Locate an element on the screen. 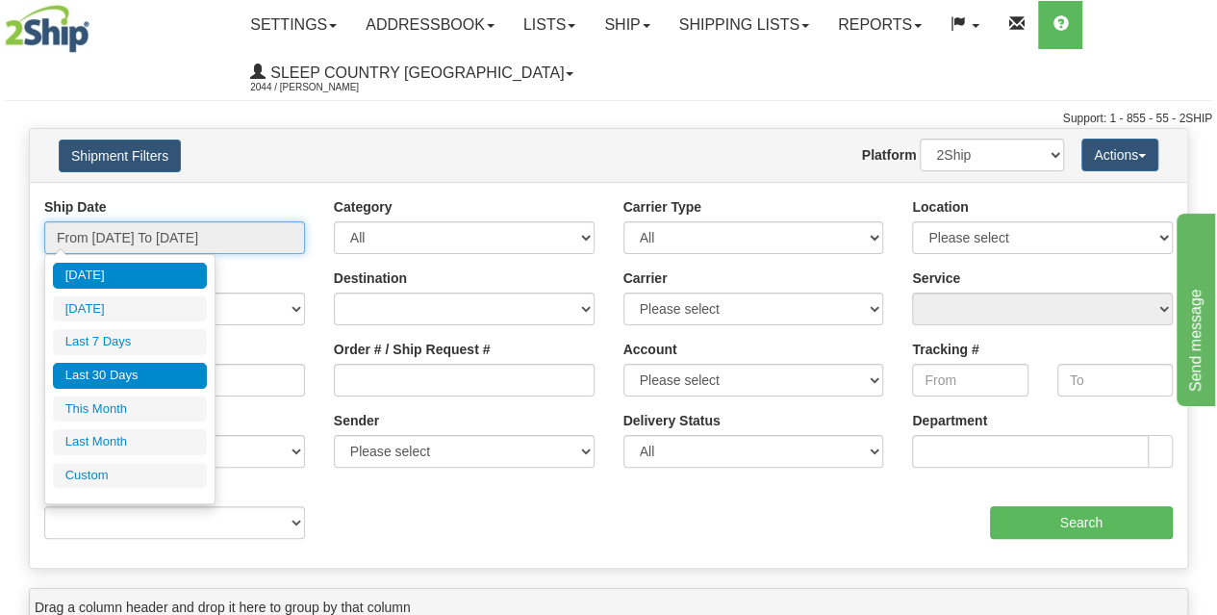 Image resolution: width=1217 pixels, height=615 pixels. li: This Month is located at coordinates (130, 409).